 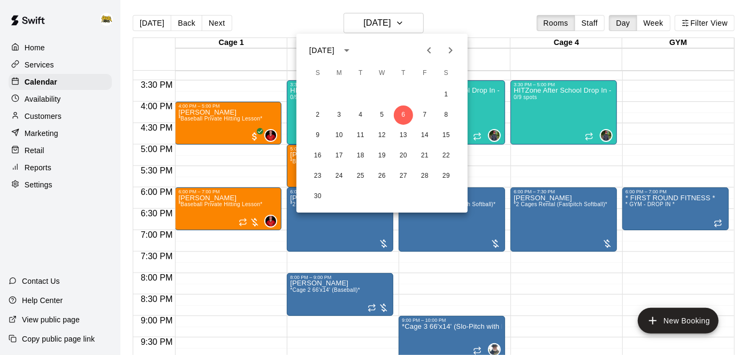 What do you see at coordinates (318, 115) in the screenshot?
I see `button: 2` at bounding box center [318, 115].